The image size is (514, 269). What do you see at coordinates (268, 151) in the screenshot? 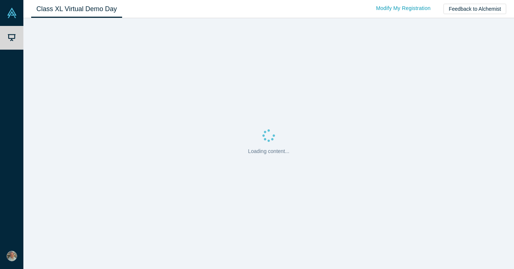
I see `p: Loading content...` at bounding box center [268, 151].